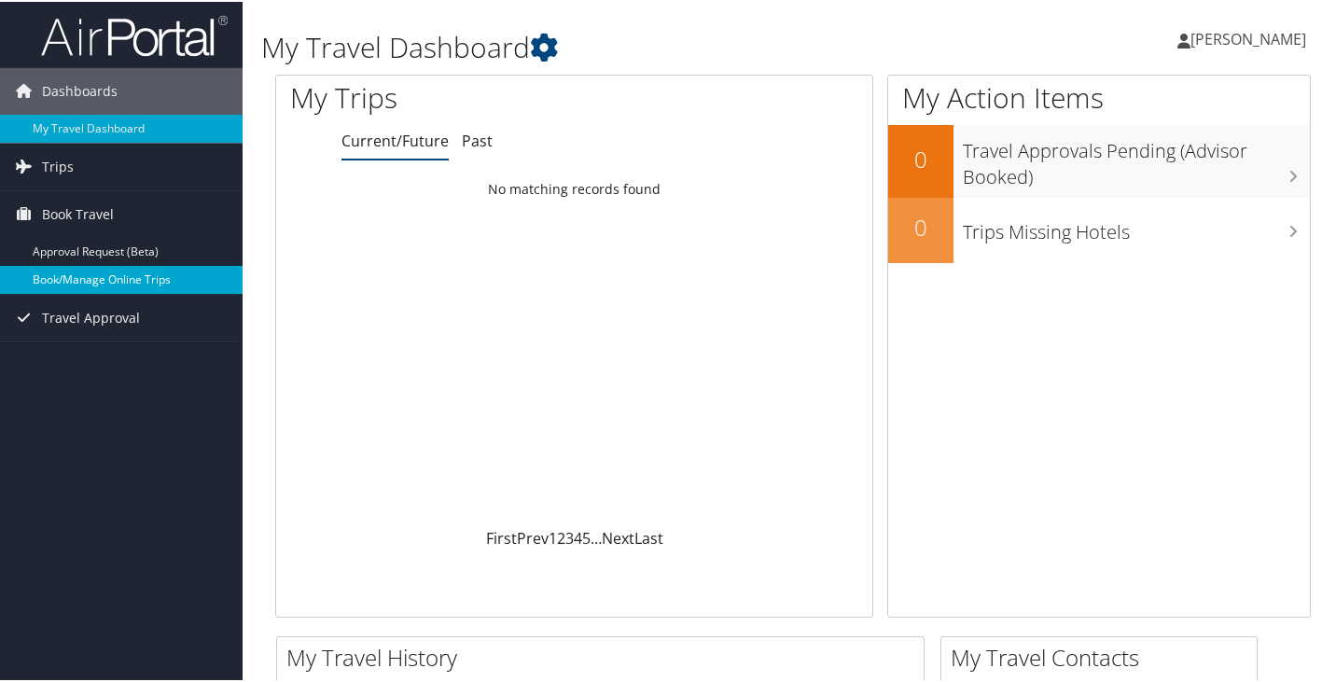 The width and height of the screenshot is (1336, 682). What do you see at coordinates (617, 536) in the screenshot?
I see `a: Next` at bounding box center [617, 536].